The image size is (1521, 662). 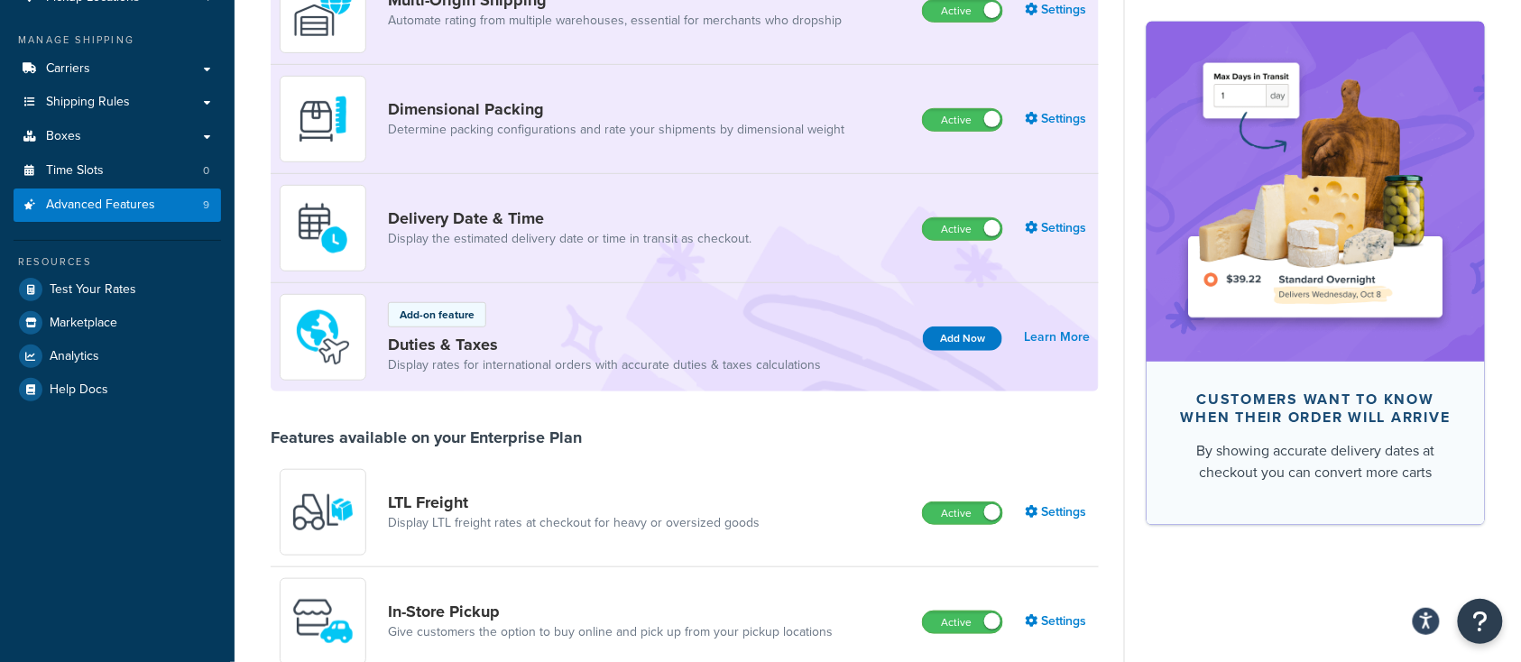 What do you see at coordinates (75, 170) in the screenshot?
I see `span: Time Slots` at bounding box center [75, 170].